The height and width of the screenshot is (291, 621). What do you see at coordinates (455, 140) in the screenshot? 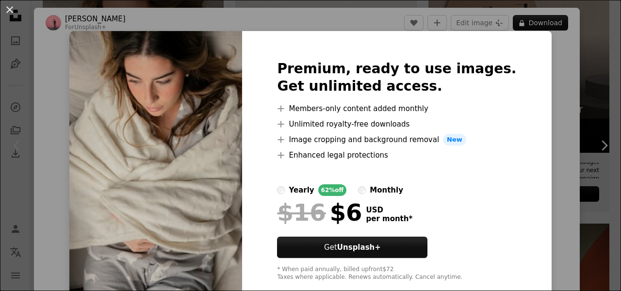
I see `span: New` at bounding box center [455, 140].